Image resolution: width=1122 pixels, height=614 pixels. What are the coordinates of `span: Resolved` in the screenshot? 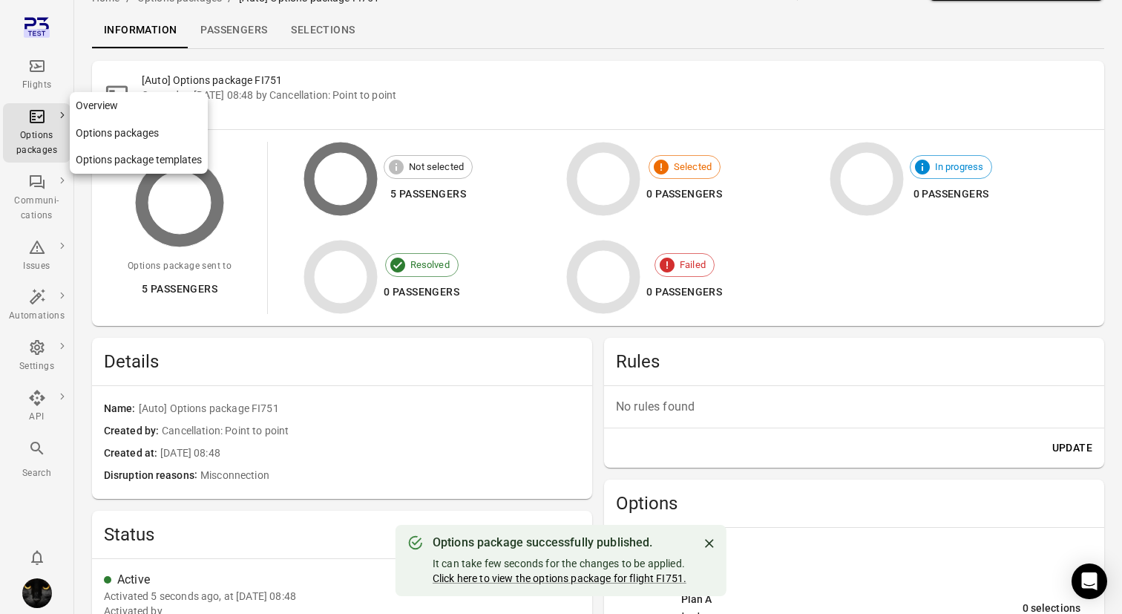 It's located at (430, 265).